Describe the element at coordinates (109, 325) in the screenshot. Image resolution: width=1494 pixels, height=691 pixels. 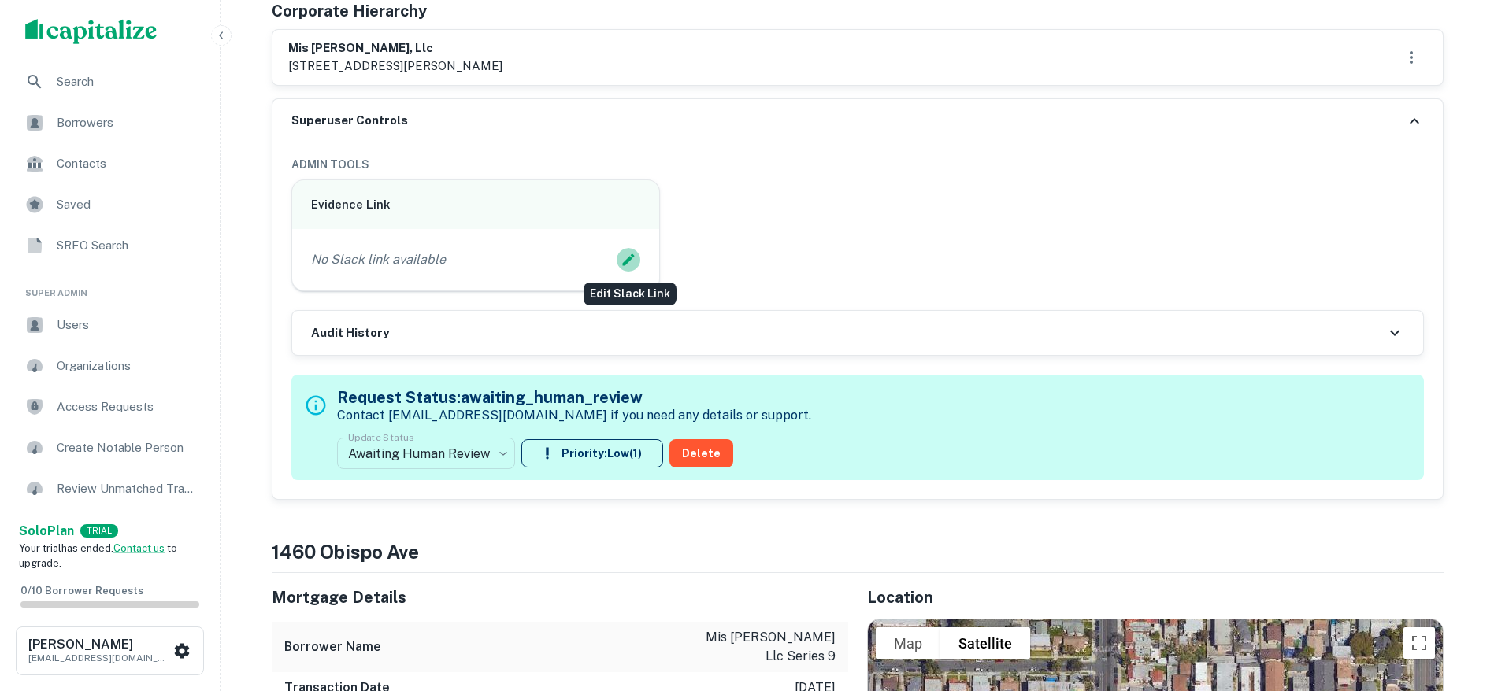
I see `a: Users` at that location.